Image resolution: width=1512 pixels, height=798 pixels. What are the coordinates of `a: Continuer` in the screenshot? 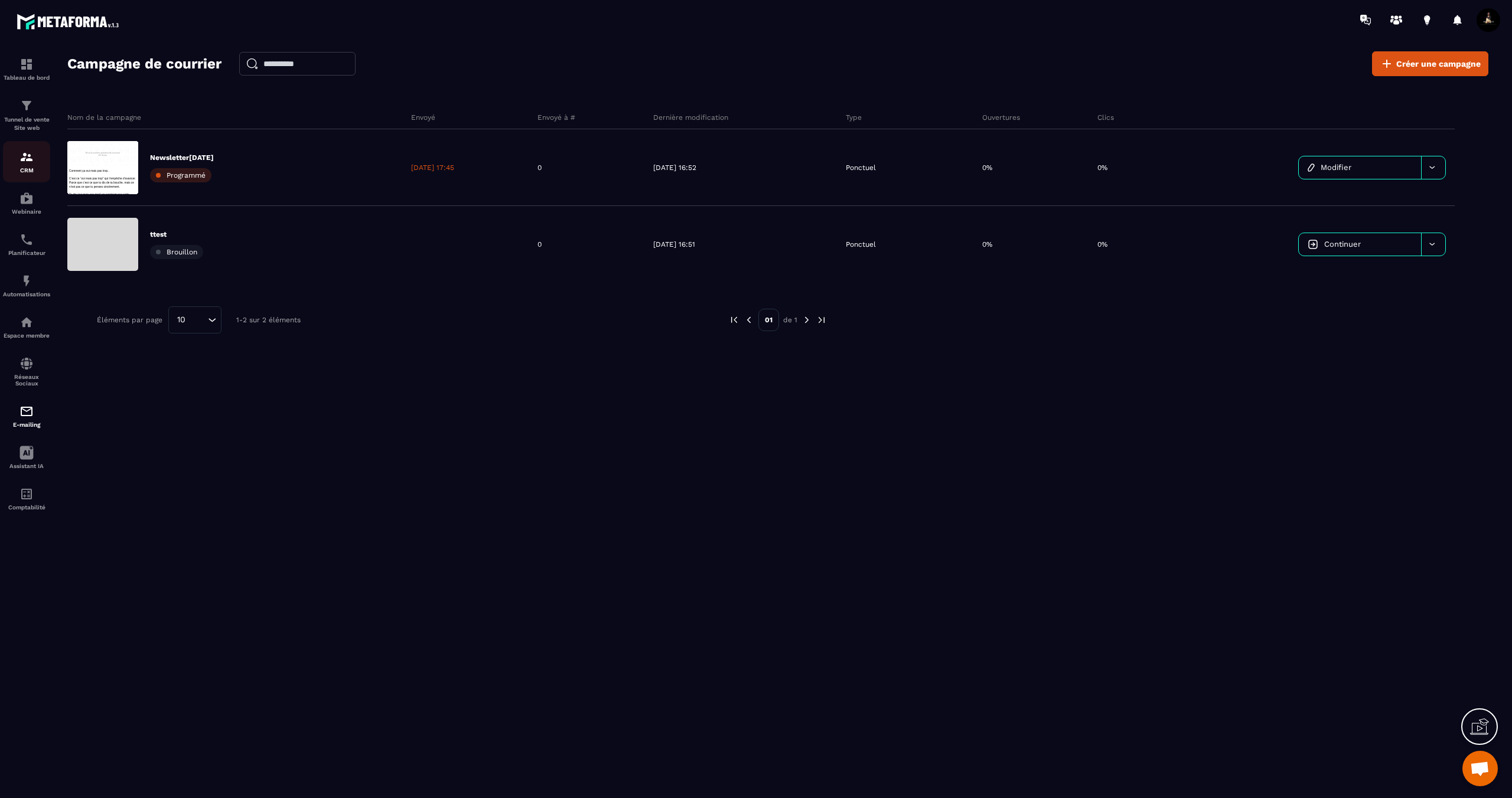 It's located at (1360, 244).